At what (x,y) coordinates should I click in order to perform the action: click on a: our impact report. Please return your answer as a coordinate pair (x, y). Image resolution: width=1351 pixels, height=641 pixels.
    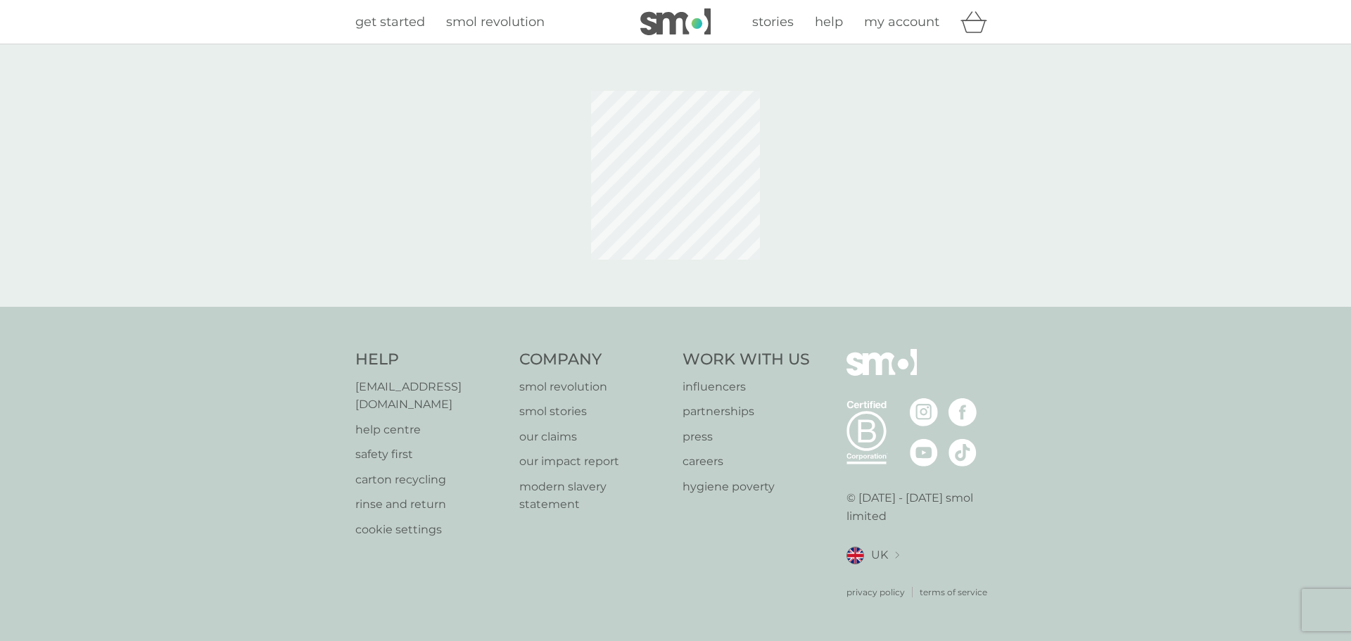
    Looking at the image, I should click on (594, 462).